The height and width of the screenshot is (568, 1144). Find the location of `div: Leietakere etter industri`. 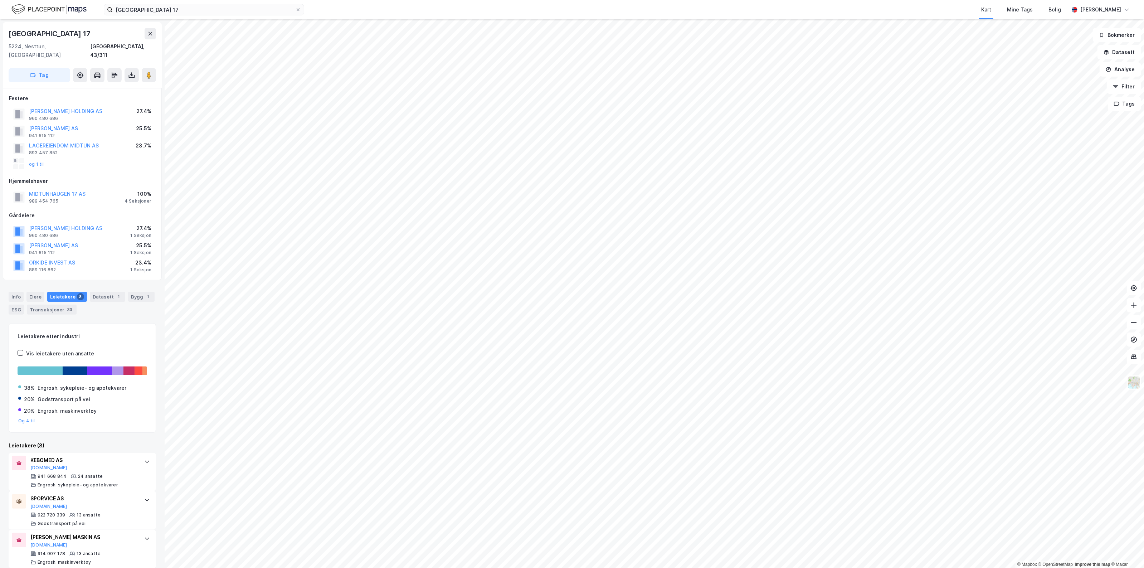

div: Leietakere etter industri is located at coordinates (82, 336).